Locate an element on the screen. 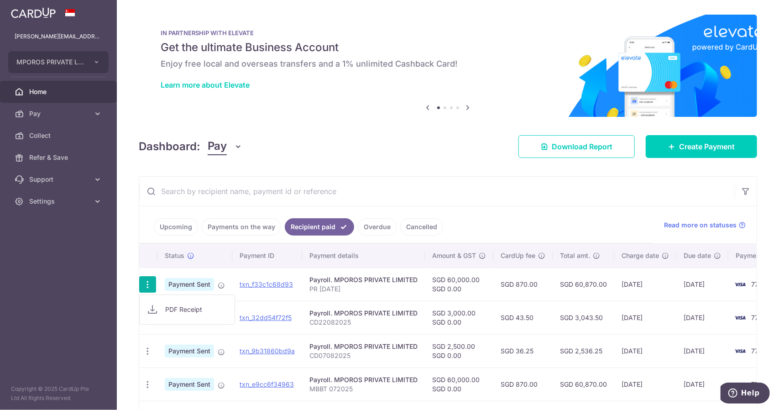 This screenshot has width=779, height=410. td: SGD 43.50 is located at coordinates (523, 317).